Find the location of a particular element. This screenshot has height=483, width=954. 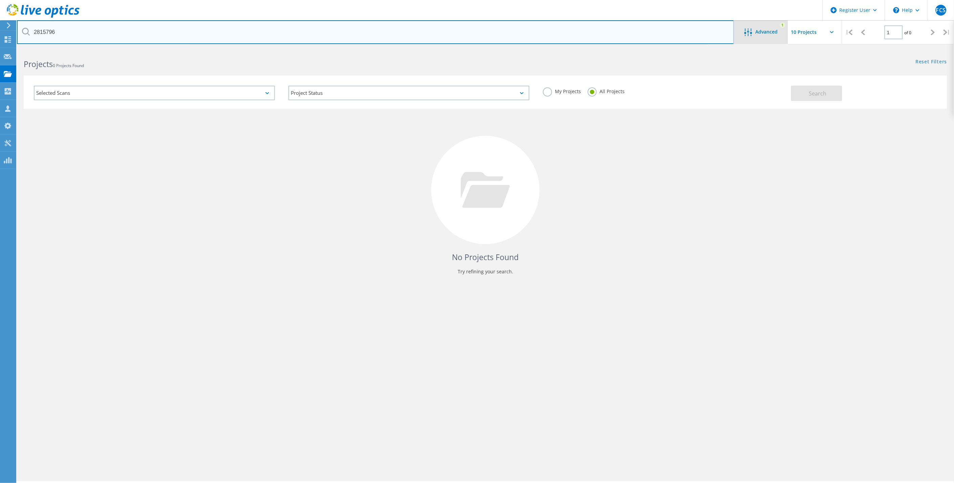

span: Advanced is located at coordinates (767, 32).